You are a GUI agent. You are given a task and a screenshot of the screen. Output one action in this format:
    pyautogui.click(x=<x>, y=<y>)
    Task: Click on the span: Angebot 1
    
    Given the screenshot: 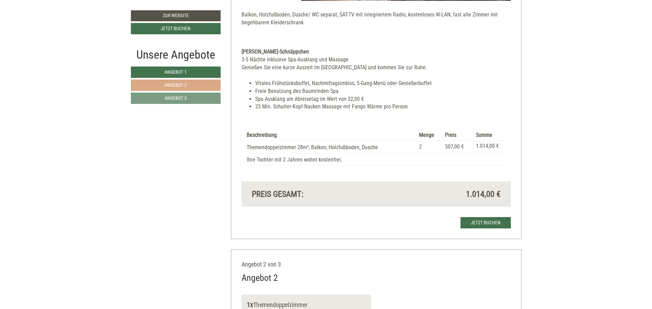 What is the action you would take?
    pyautogui.click(x=175, y=72)
    